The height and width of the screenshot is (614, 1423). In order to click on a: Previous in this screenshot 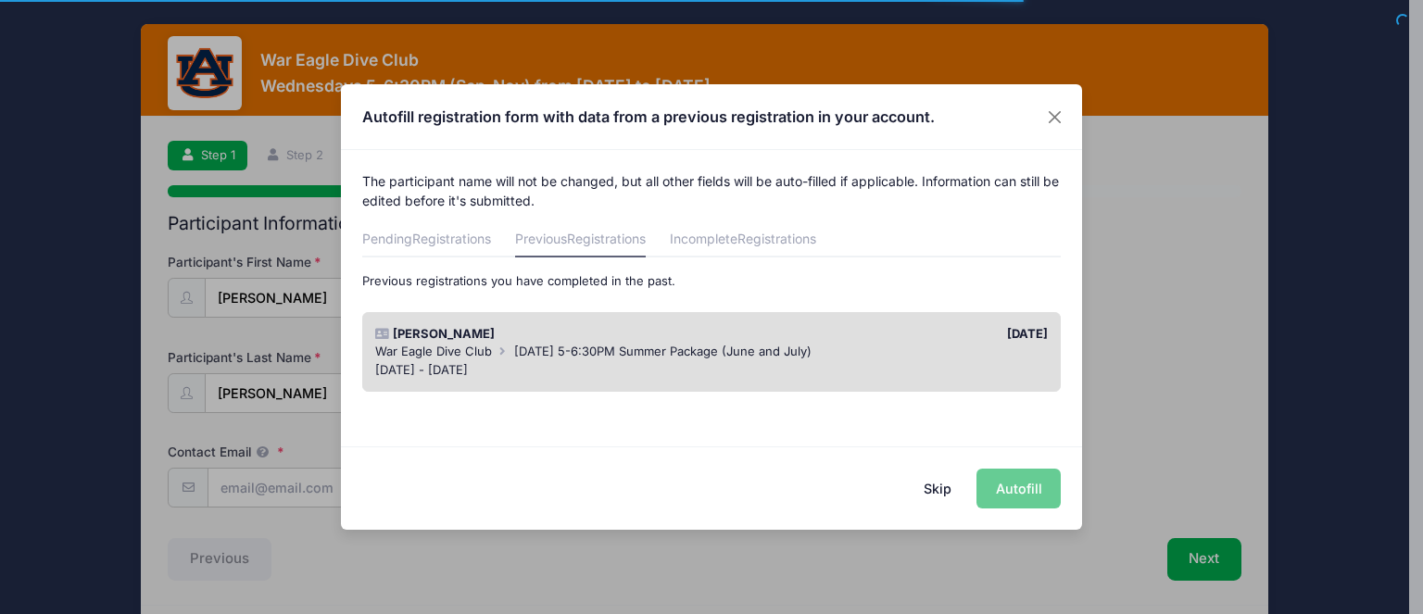, I will do `click(580, 241)`.